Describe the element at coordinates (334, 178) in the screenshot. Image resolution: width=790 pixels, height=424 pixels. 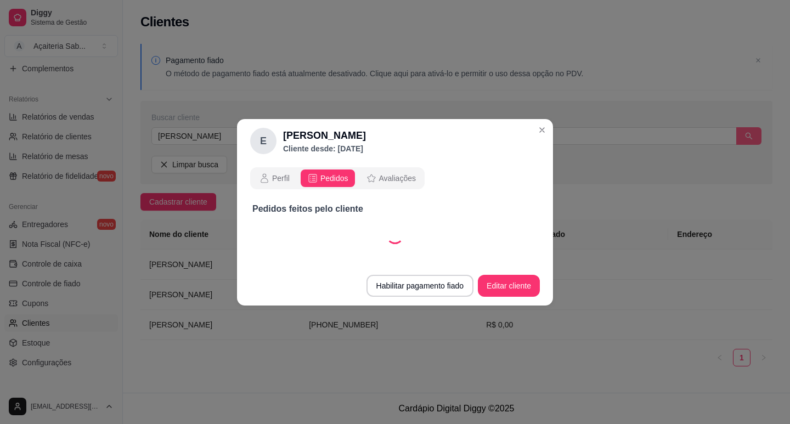
I see `span: Pedidos` at that location.